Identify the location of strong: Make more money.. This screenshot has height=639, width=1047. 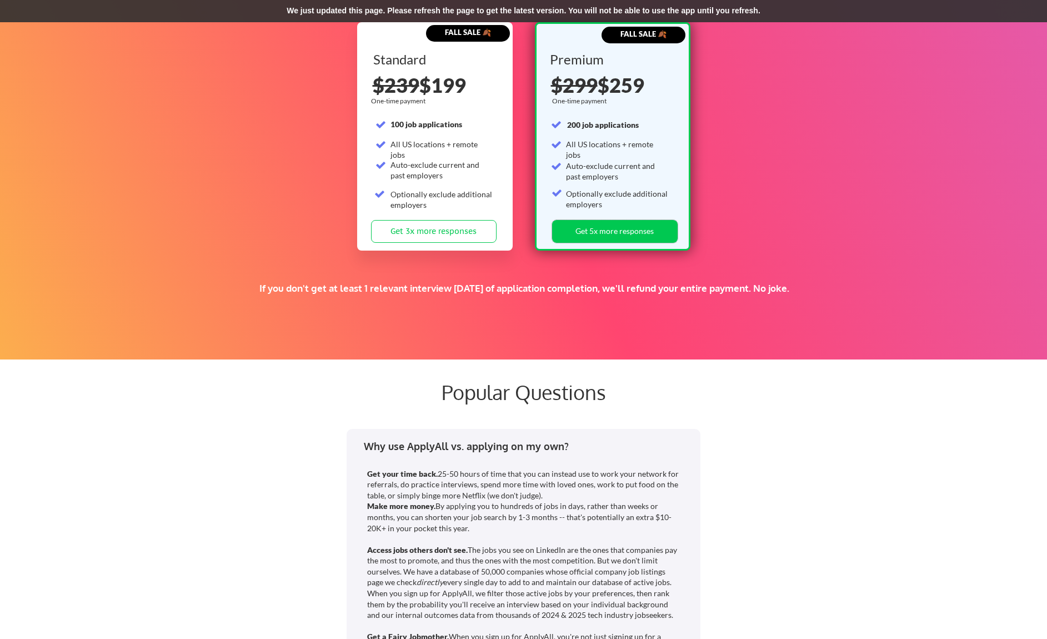
(401, 506).